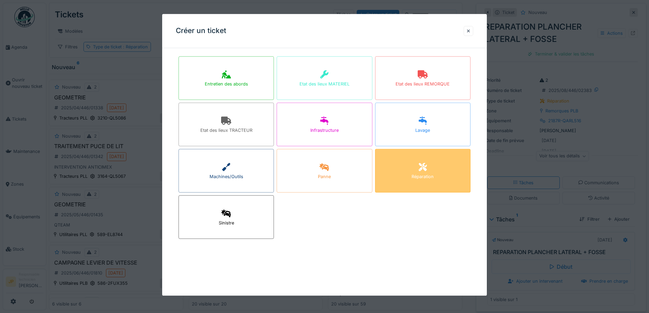 The width and height of the screenshot is (649, 313). I want to click on div: Sinistre, so click(226, 223).